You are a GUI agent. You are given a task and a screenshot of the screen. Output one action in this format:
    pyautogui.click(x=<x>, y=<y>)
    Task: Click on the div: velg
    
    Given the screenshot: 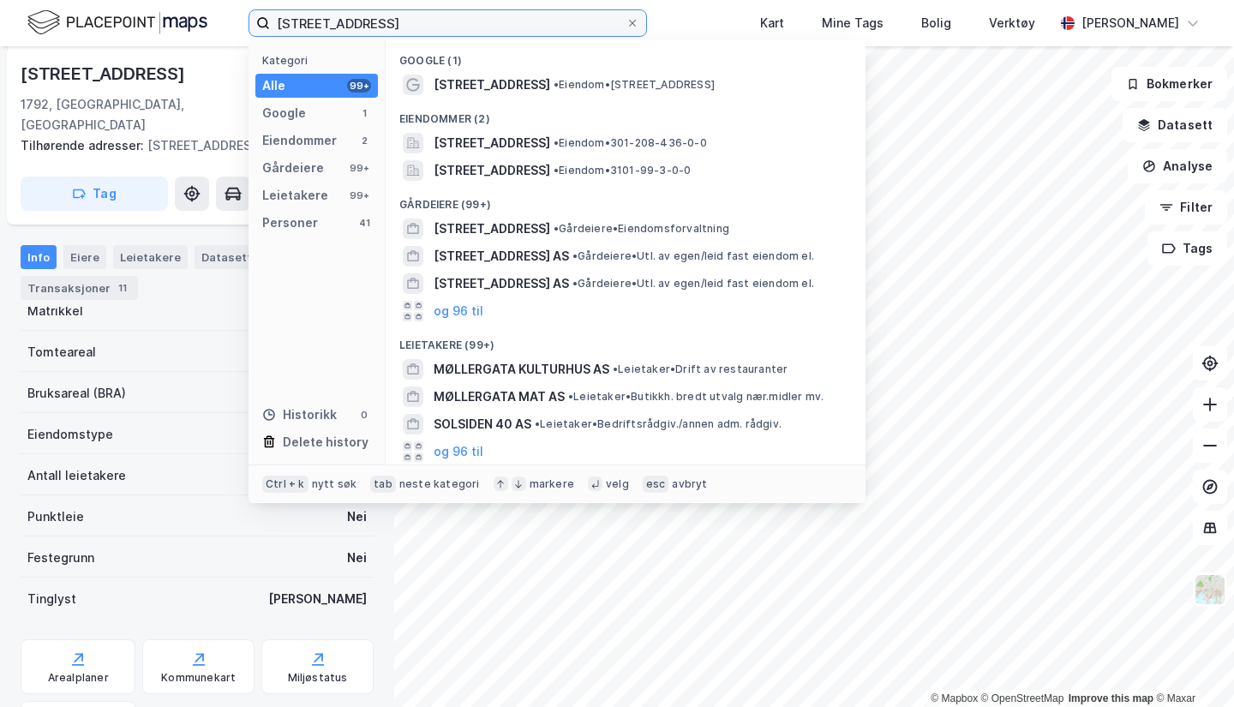 What is the action you would take?
    pyautogui.click(x=617, y=484)
    